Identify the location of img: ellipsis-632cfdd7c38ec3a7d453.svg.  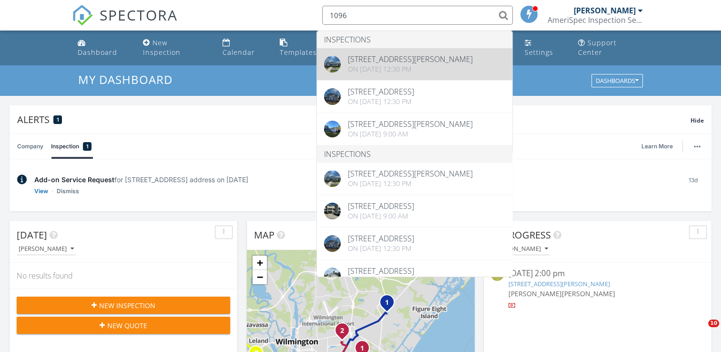
(697, 146).